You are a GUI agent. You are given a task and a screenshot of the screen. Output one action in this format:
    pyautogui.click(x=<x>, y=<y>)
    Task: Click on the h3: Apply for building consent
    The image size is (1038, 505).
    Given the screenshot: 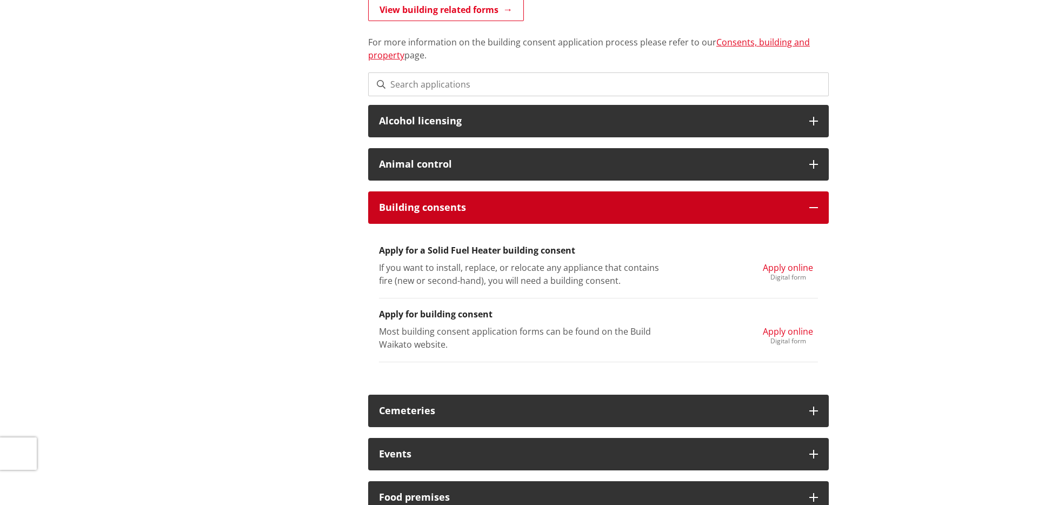 What is the action you would take?
    pyautogui.click(x=598, y=314)
    